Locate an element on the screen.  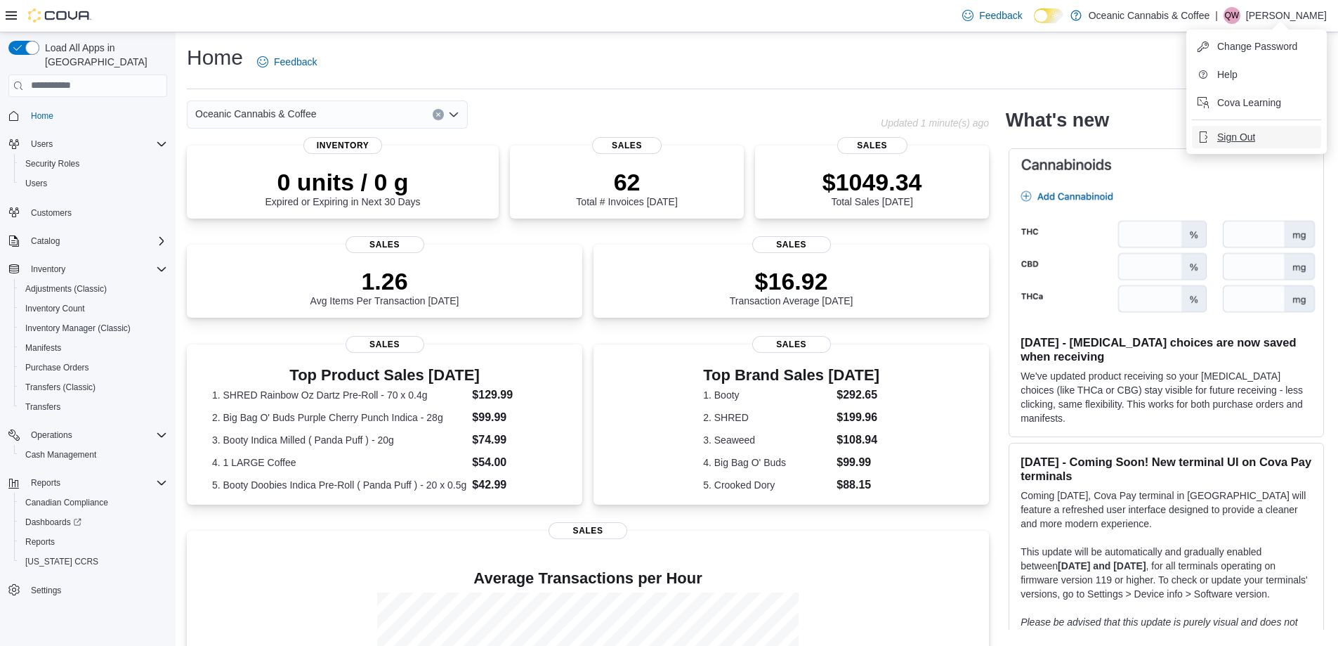
p: Updated 1 minute(s) ago is located at coordinates (935, 123).